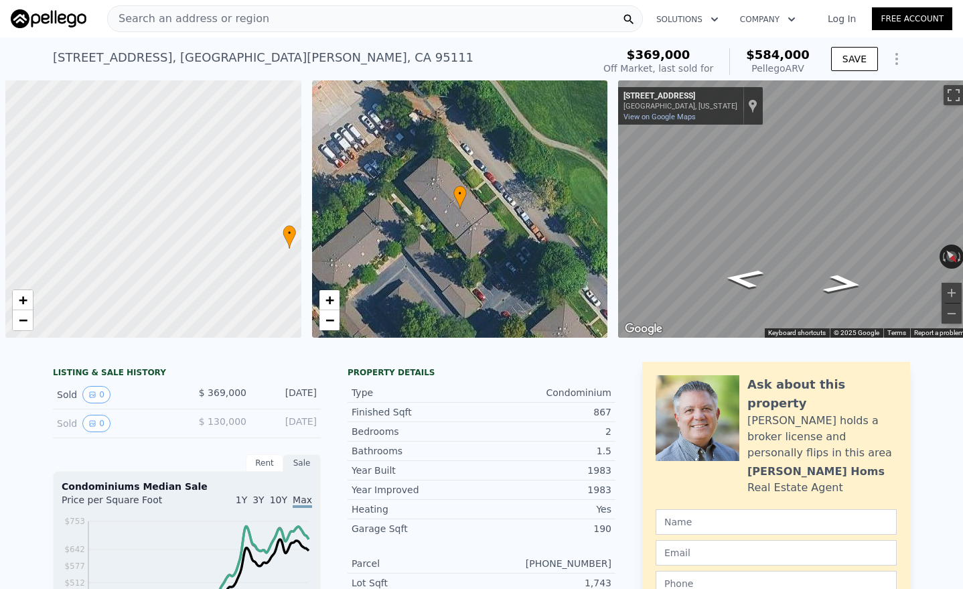  I want to click on div: Sale, so click(302, 463).